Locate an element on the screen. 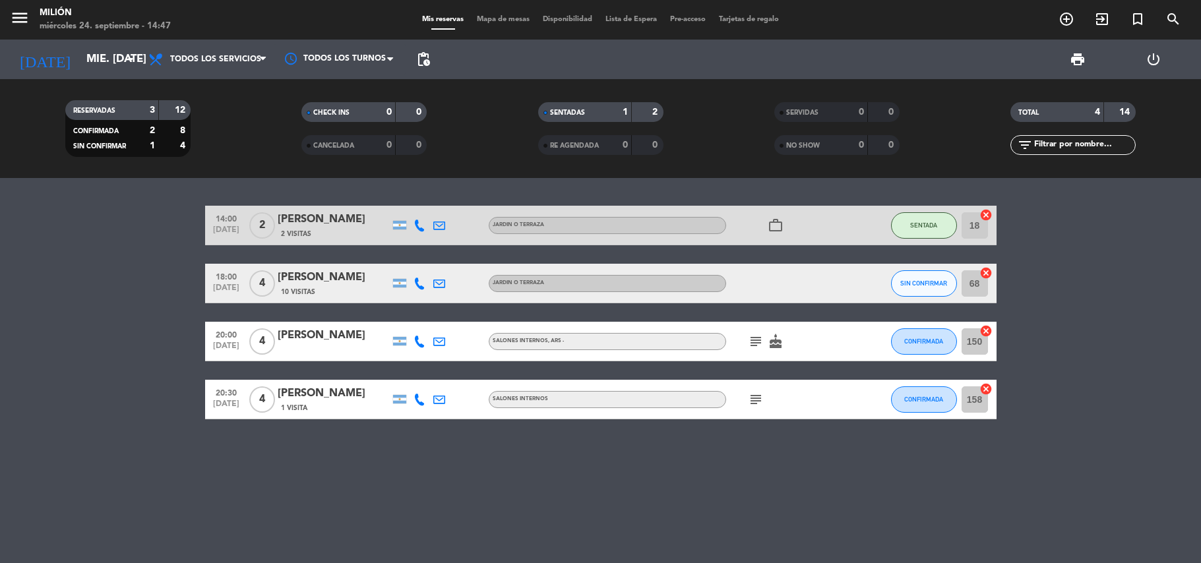  span: 1 Visita is located at coordinates (294, 408).